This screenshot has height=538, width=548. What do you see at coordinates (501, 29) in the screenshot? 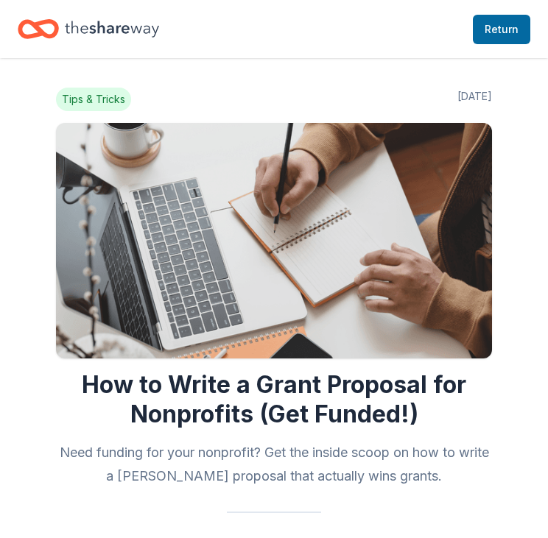
I see `a: Return` at bounding box center [501, 29].